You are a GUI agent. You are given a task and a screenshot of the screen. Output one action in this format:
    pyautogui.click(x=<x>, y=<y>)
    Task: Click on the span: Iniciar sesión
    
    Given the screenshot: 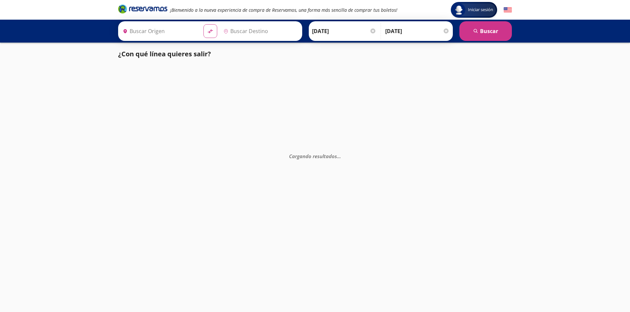 What is the action you would take?
    pyautogui.click(x=480, y=10)
    